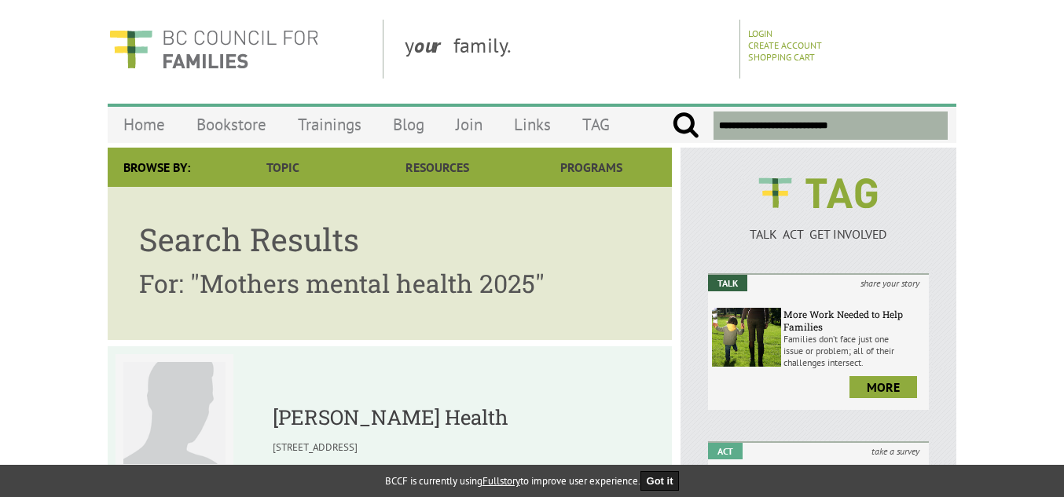  What do you see at coordinates (434, 45) in the screenshot?
I see `strong: our` at bounding box center [434, 45].